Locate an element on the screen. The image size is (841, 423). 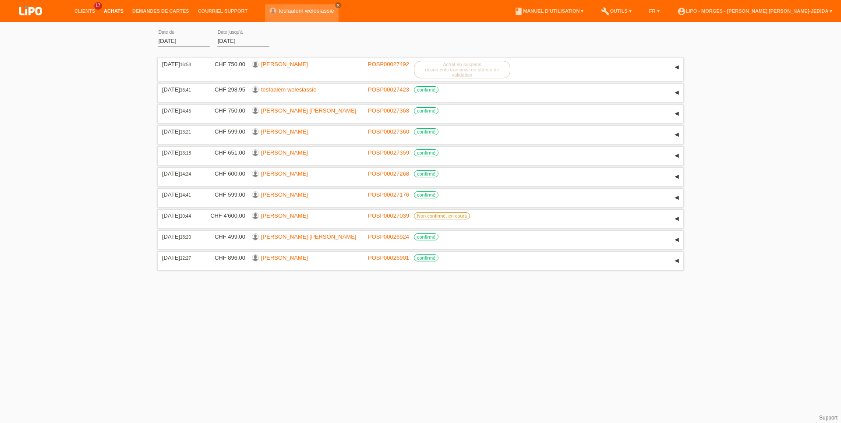
a: POSP00027360 is located at coordinates (389, 131).